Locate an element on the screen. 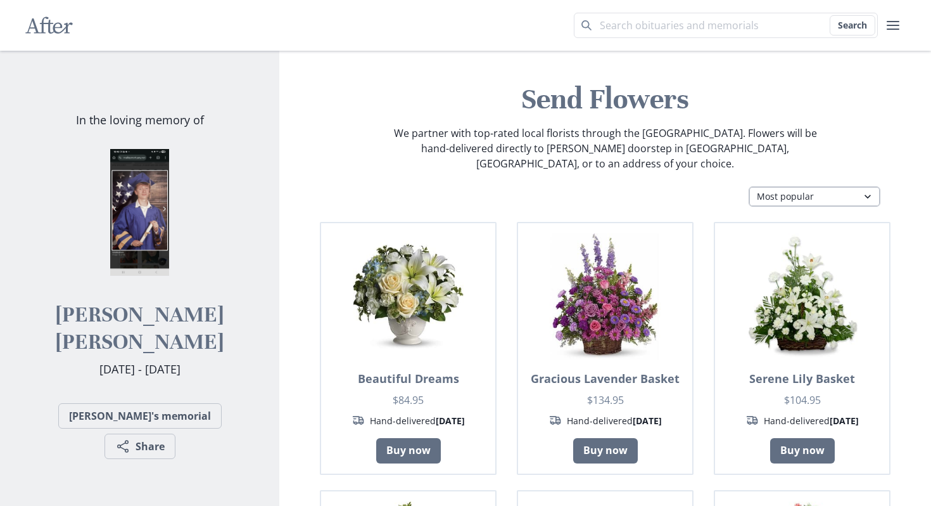 This screenshot has width=931, height=506. button: user menu is located at coordinates (893, 25).